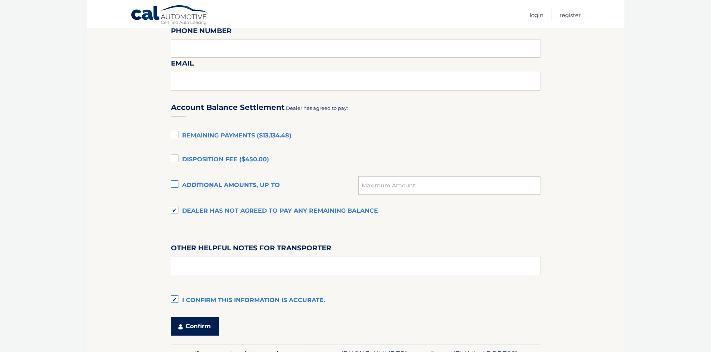 The width and height of the screenshot is (711, 352). I want to click on label: Disposition Fee ($450.00), so click(355, 160).